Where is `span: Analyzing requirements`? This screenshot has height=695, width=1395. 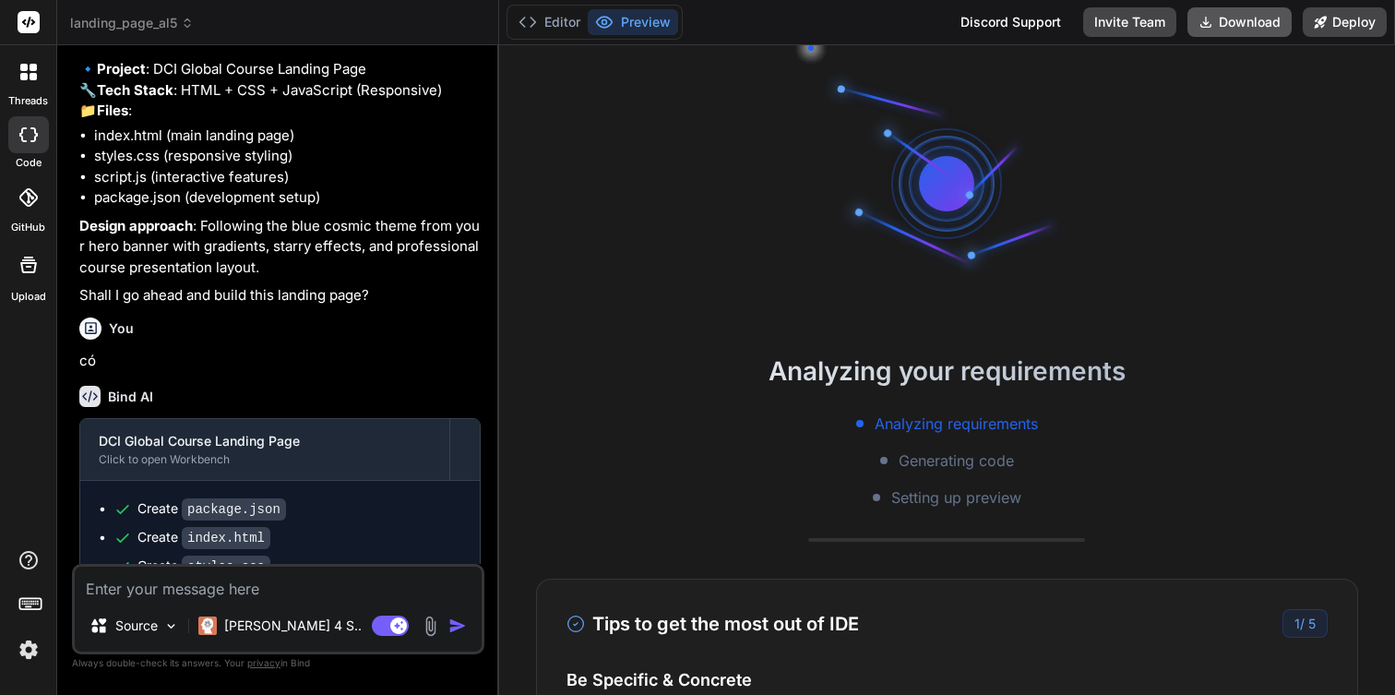
span: Analyzing requirements is located at coordinates (956, 424).